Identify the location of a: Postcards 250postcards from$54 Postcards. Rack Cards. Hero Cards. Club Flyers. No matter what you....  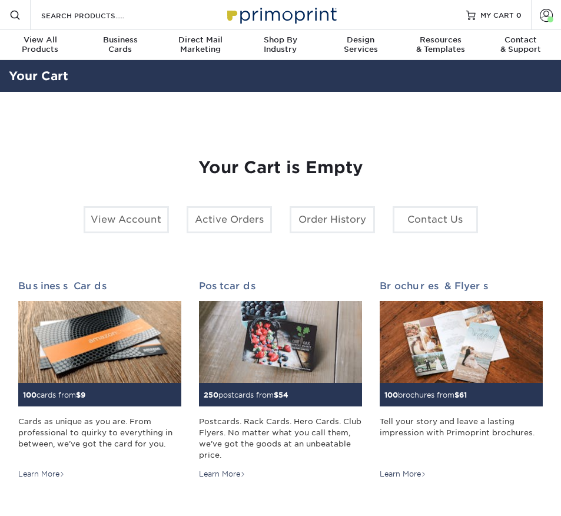
(280, 380).